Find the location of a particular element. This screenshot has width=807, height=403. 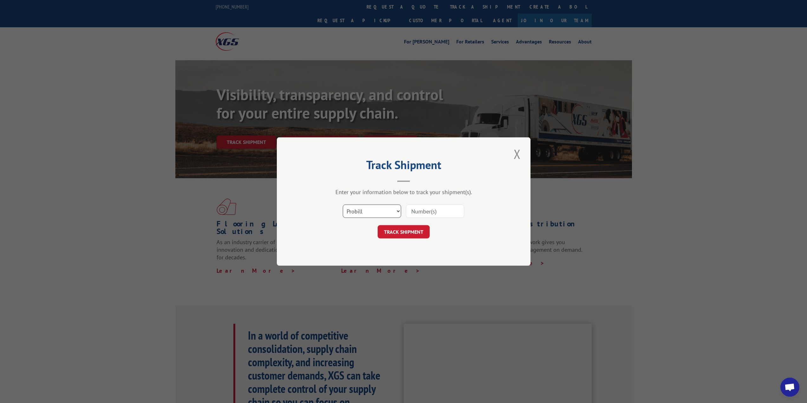

div: Enter your information below to track your shipment(s). is located at coordinates (404, 192).